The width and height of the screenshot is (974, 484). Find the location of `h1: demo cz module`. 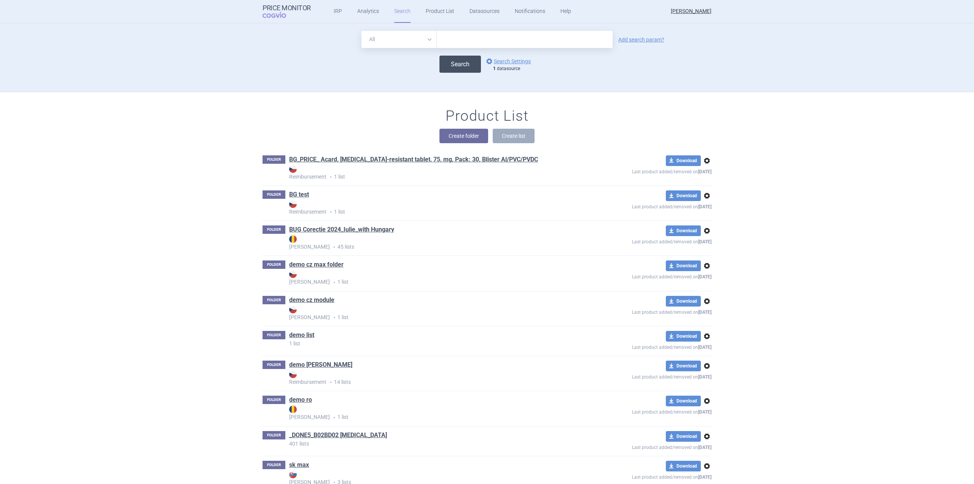

h1: demo cz module is located at coordinates (312, 301).